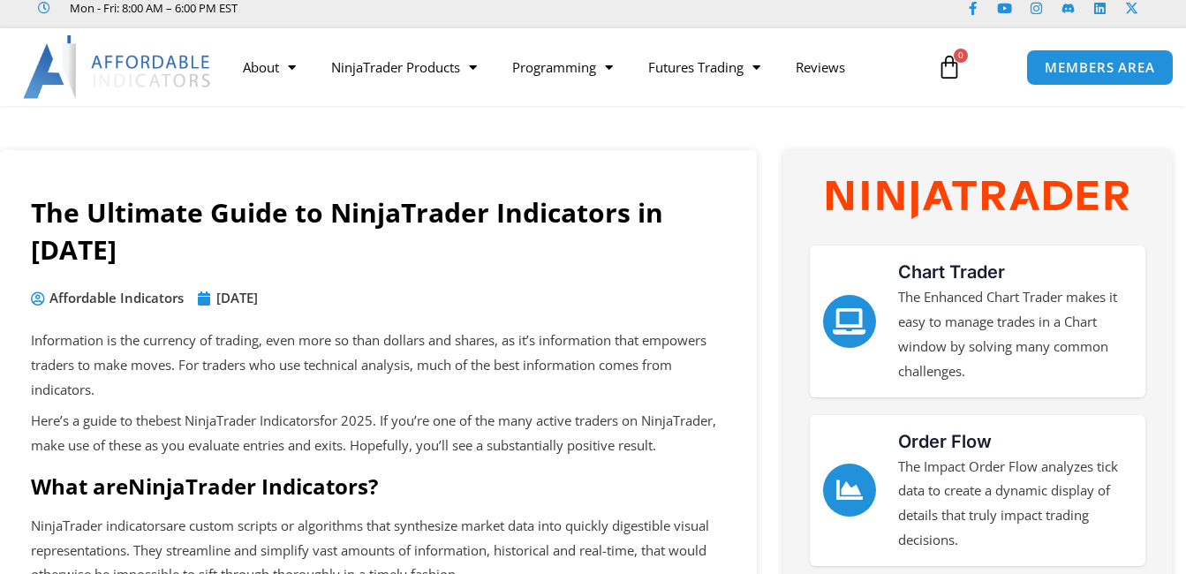 The width and height of the screenshot is (1186, 574). Describe the element at coordinates (820, 67) in the screenshot. I see `a: Reviews` at that location.